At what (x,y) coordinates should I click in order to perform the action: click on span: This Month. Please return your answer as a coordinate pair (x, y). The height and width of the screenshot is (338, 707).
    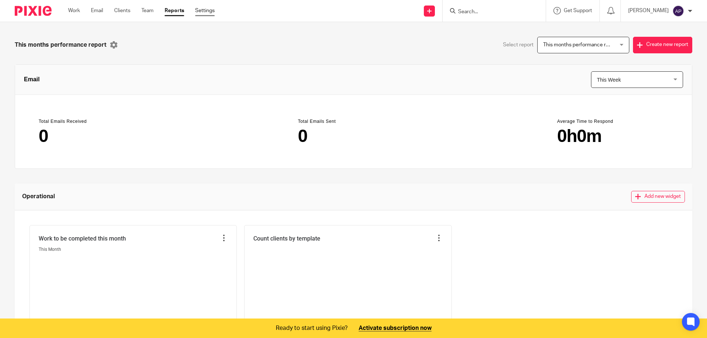
    Looking at the image, I should click on (50, 250).